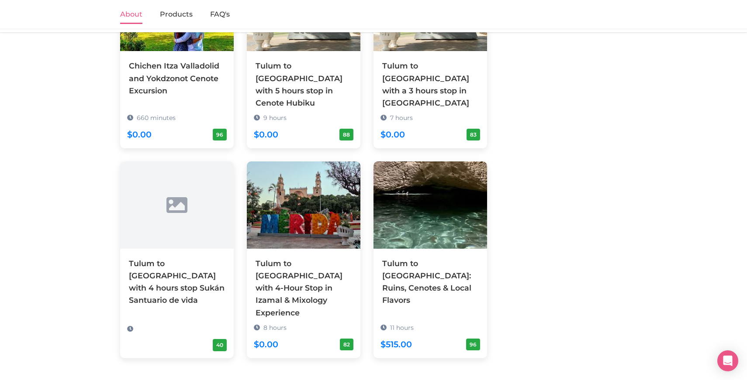 The width and height of the screenshot is (747, 380). What do you see at coordinates (131, 15) in the screenshot?
I see `a: About` at bounding box center [131, 15].